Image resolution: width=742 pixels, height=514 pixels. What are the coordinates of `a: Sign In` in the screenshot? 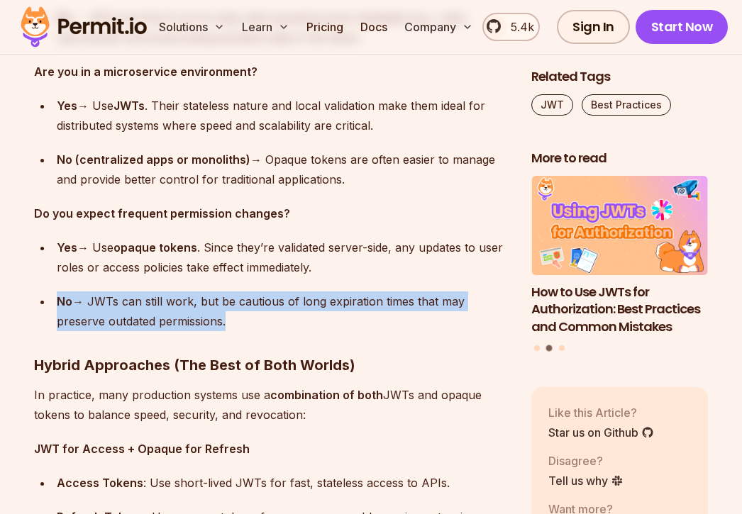 It's located at (593, 27).